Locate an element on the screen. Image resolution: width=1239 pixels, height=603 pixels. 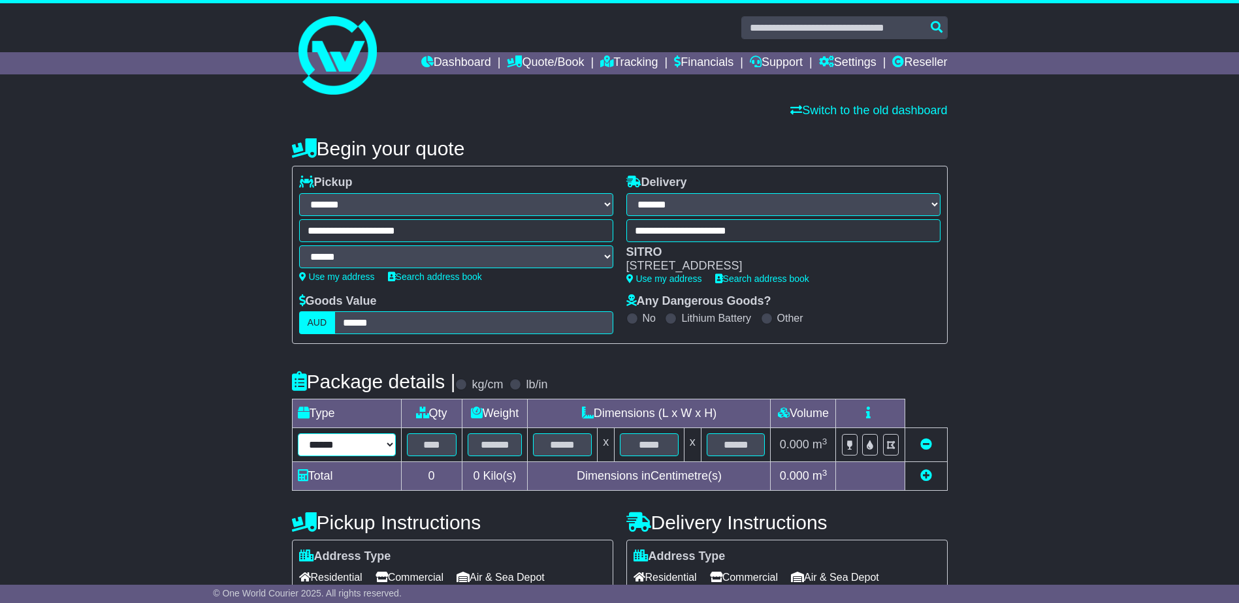
a: Remove this item is located at coordinates (926, 445).